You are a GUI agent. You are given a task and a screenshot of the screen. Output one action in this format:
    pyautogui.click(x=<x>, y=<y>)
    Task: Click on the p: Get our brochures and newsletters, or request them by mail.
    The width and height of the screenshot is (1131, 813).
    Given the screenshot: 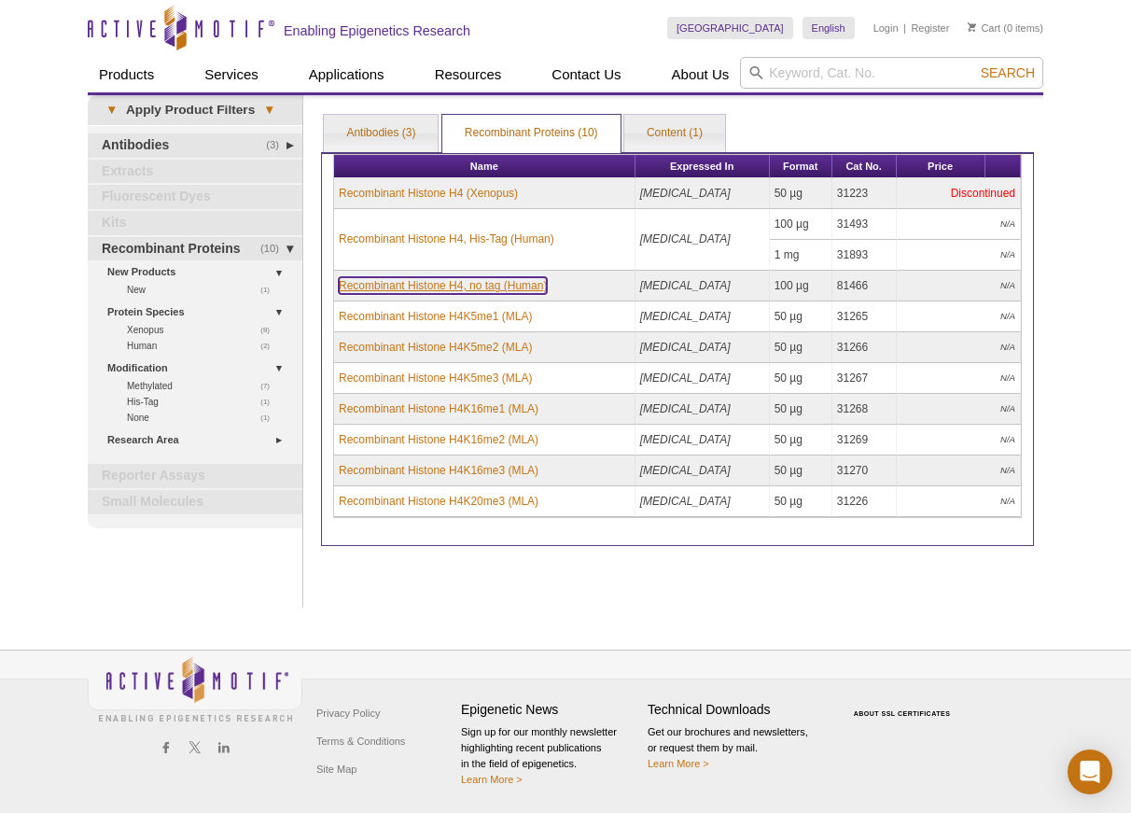 What is the action you would take?
    pyautogui.click(x=737, y=748)
    